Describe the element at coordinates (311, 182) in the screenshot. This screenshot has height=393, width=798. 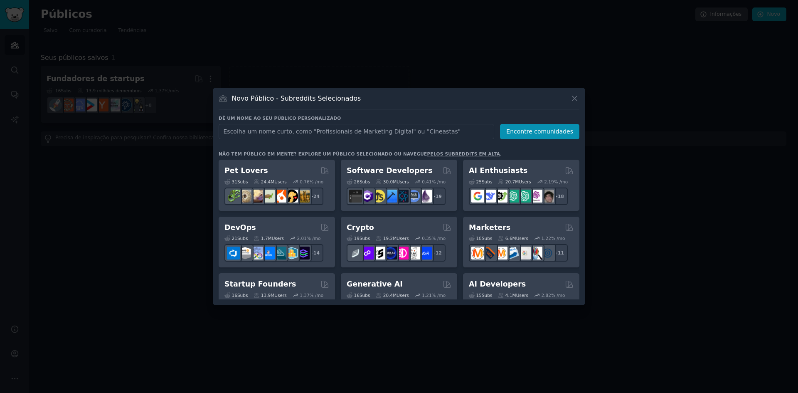
I see `div: 0.76 % /mo` at that location.